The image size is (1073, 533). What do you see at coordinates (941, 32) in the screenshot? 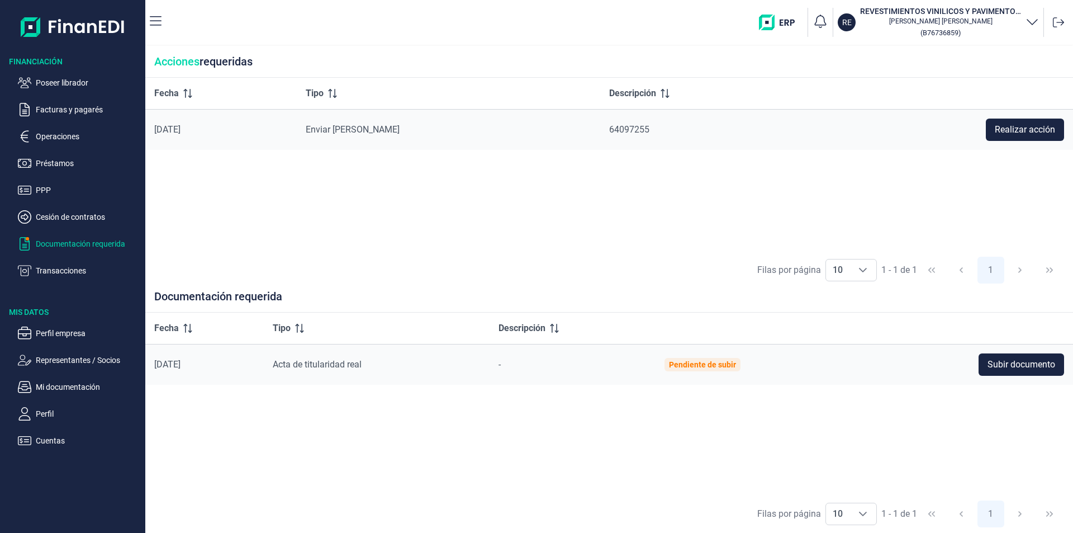
I see `small: Copiar cif` at bounding box center [941, 32].